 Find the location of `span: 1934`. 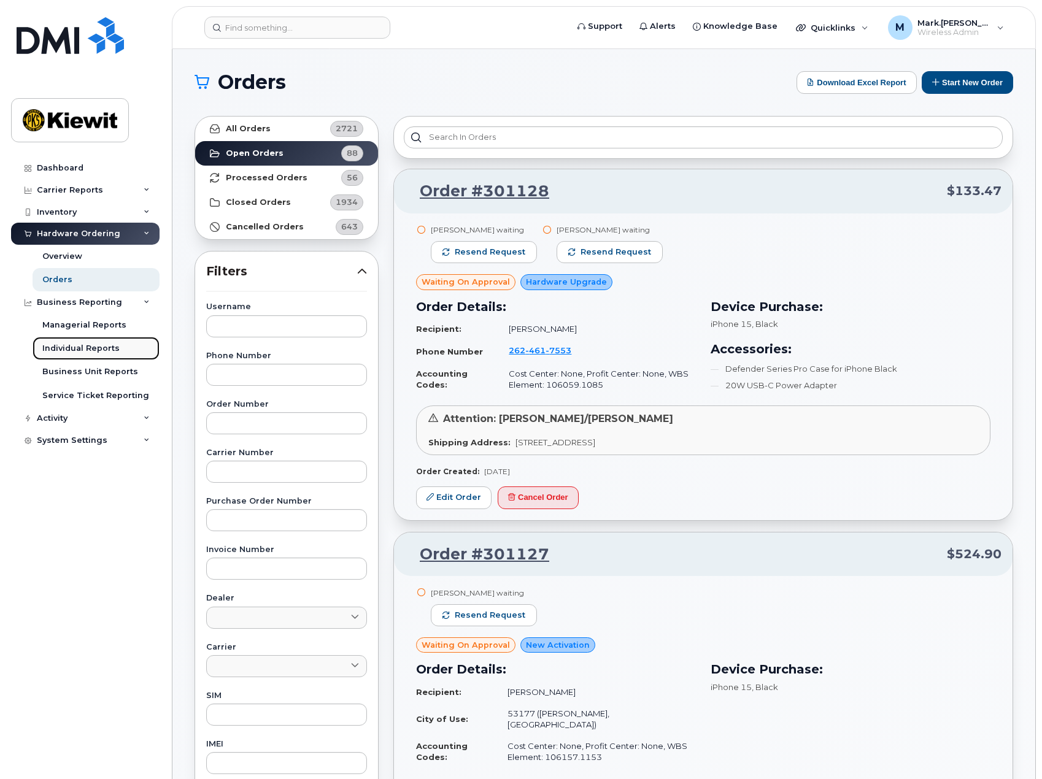

span: 1934 is located at coordinates (347, 202).